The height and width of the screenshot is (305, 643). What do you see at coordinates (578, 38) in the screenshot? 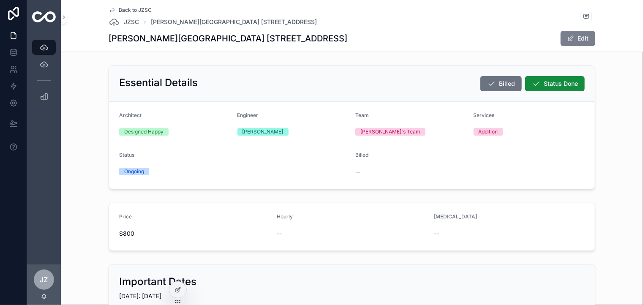
I see `button: Edit` at bounding box center [578, 38].